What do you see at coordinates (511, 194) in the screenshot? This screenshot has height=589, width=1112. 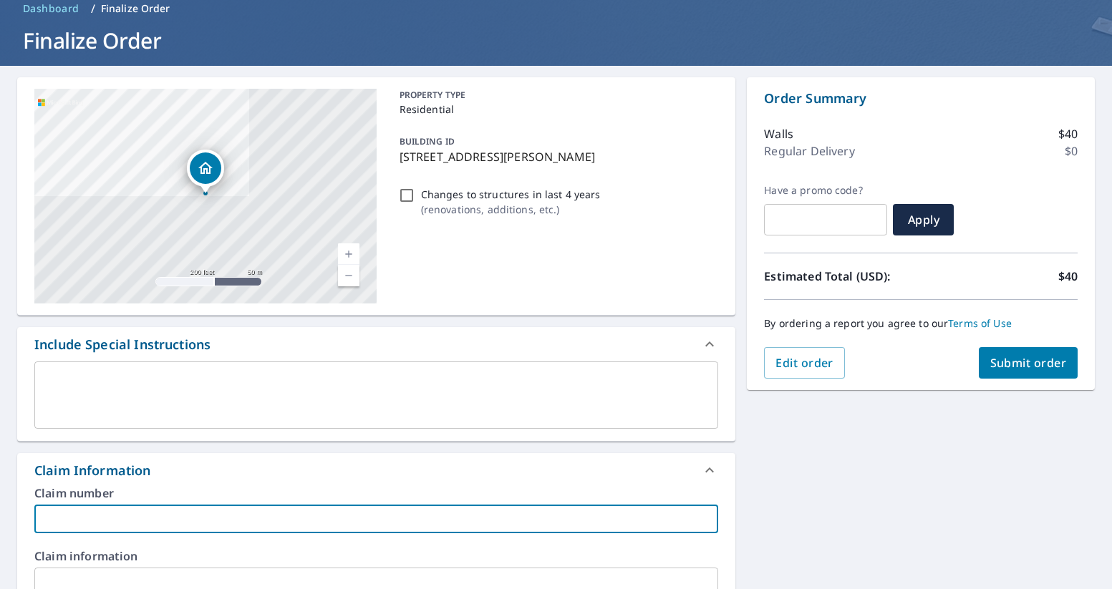 I see `p: Changes to structures in last 4 years` at bounding box center [511, 194].